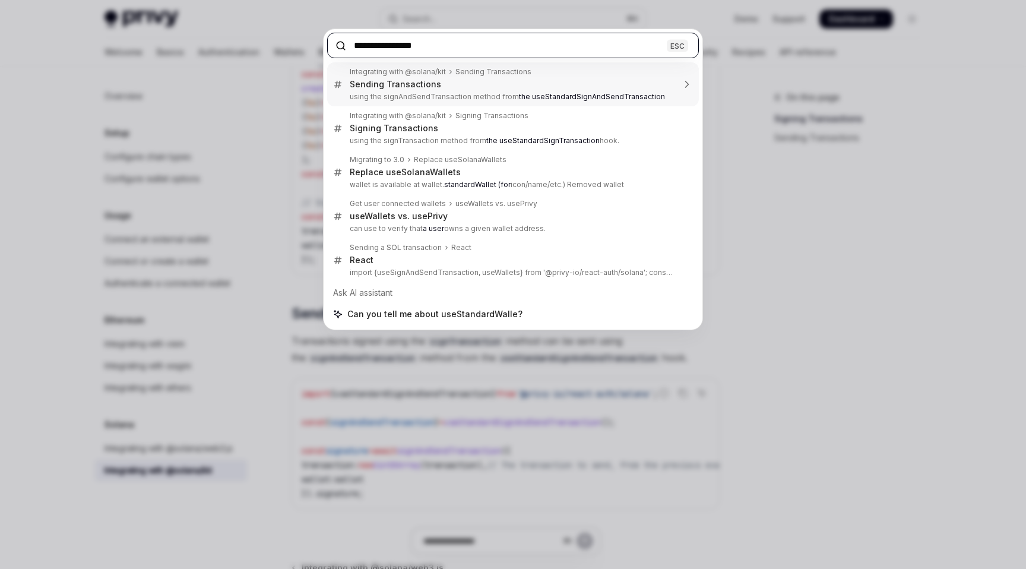  I want to click on p: using the signTransaction method from hook., so click(512, 141).